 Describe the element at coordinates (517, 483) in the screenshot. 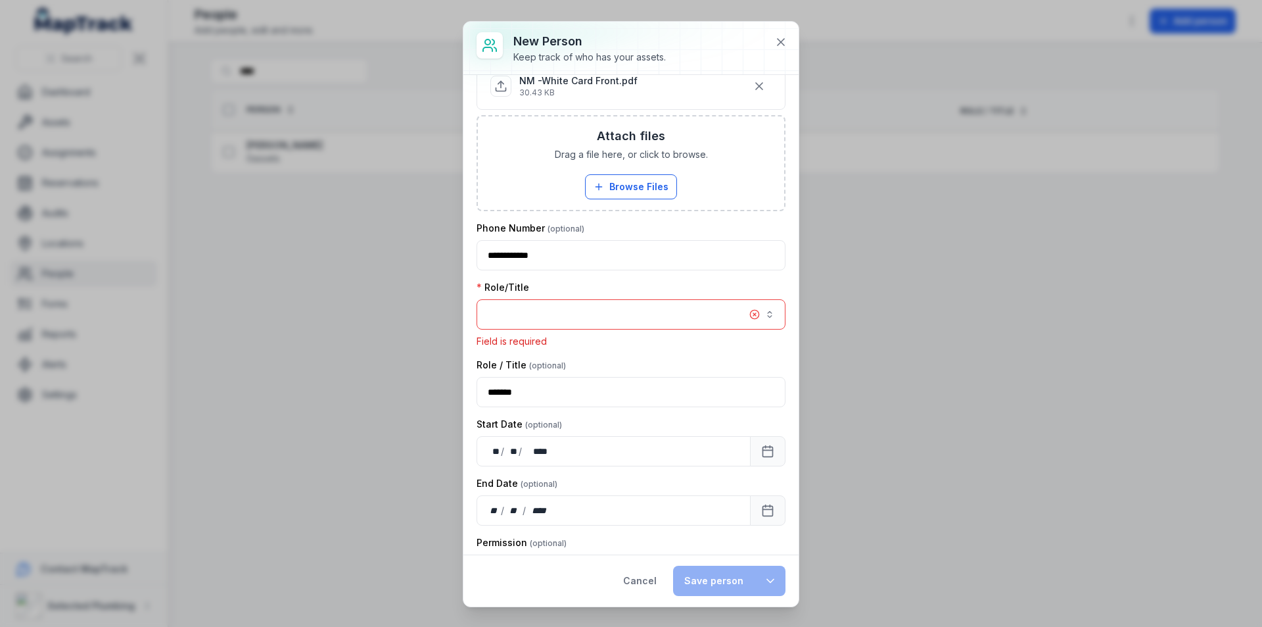

I see `label: End Date` at that location.